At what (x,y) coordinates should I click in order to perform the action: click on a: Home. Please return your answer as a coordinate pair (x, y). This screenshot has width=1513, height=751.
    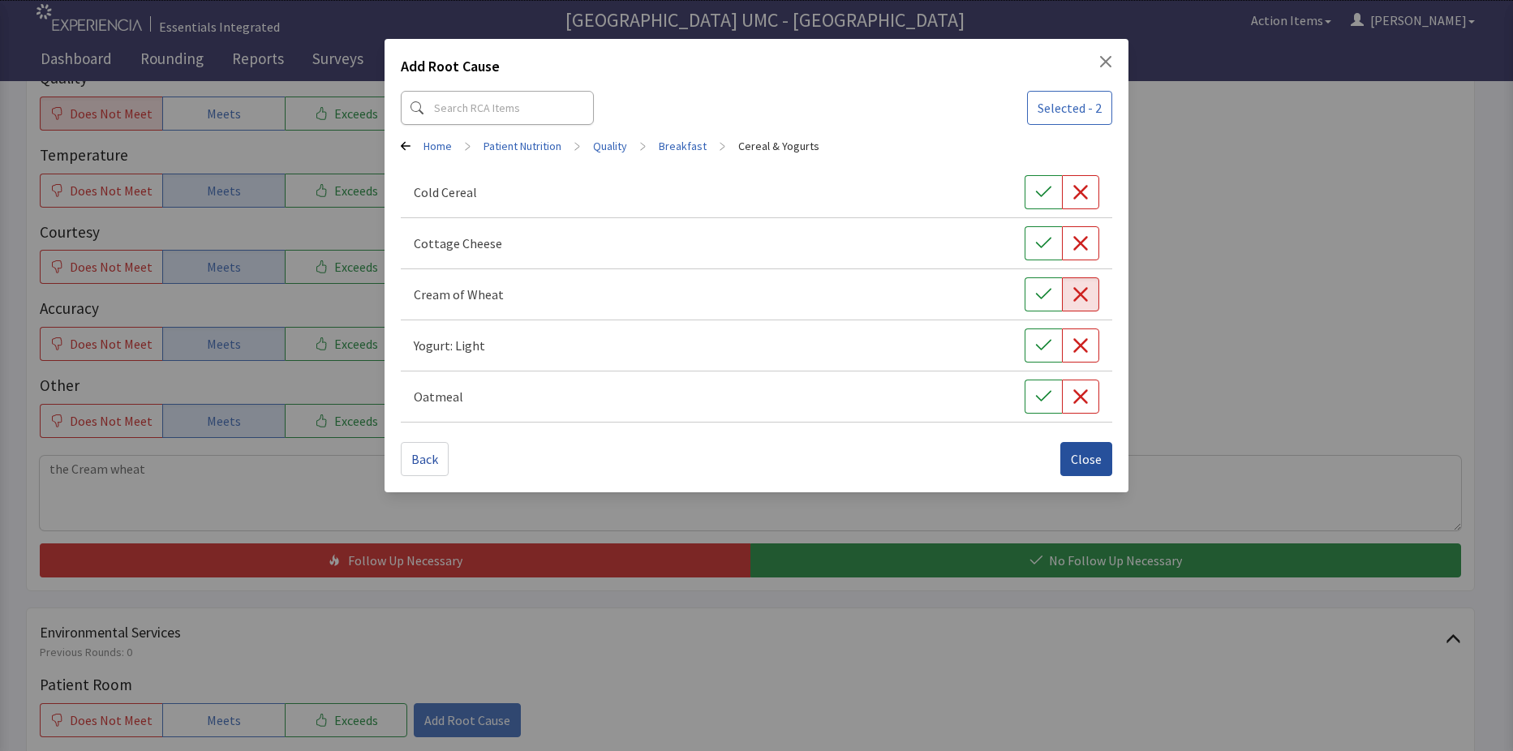
    Looking at the image, I should click on (437, 146).